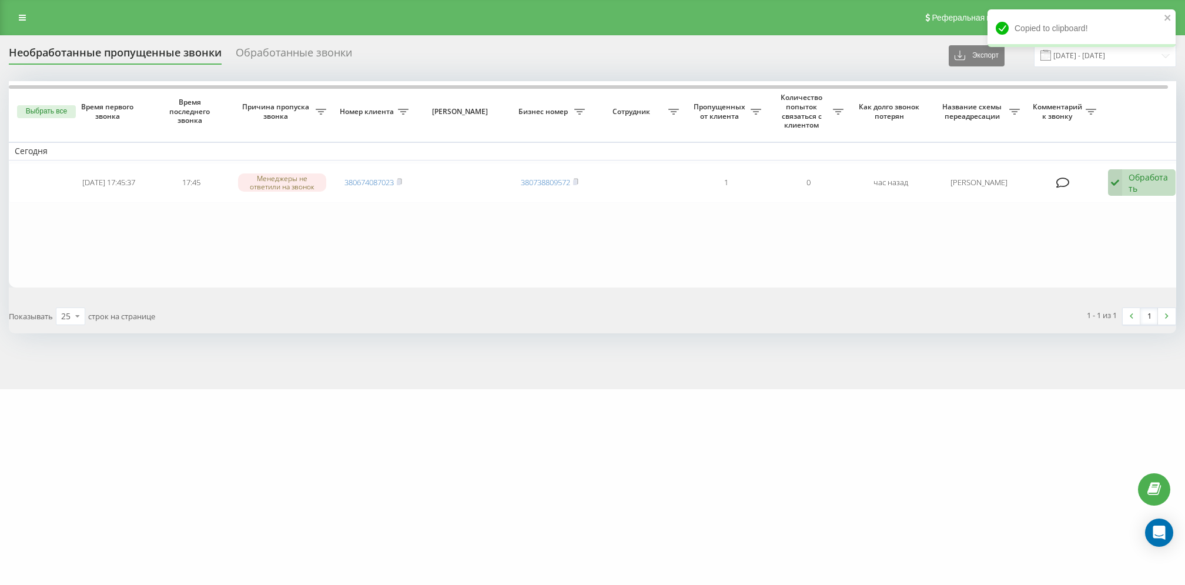 The height and width of the screenshot is (585, 1185). Describe the element at coordinates (66, 316) in the screenshot. I see `div: 25` at that location.